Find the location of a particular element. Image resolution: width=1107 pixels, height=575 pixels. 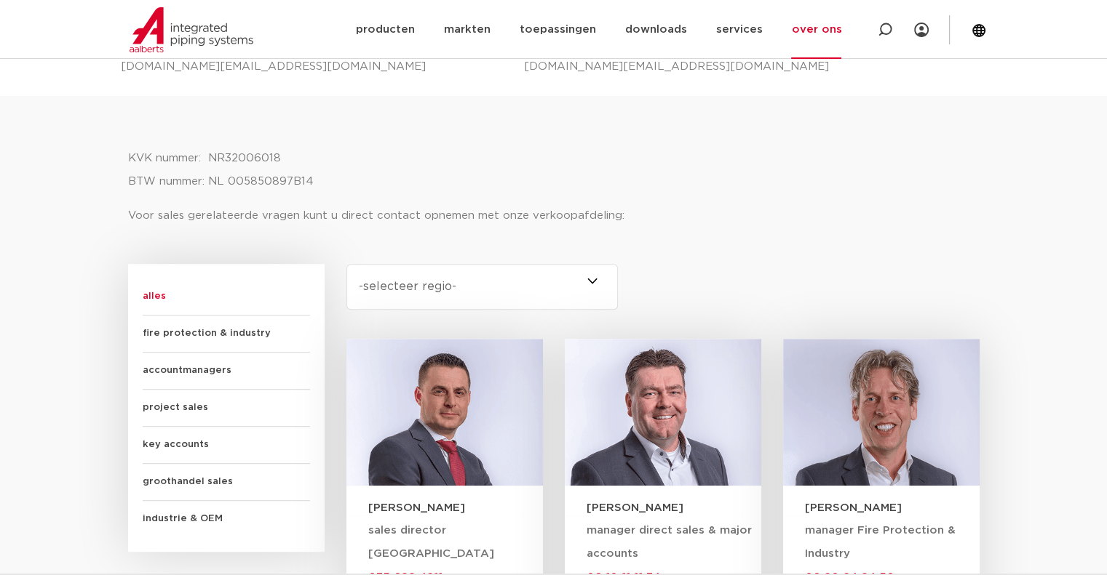

span: key accounts is located at coordinates (226, 445).